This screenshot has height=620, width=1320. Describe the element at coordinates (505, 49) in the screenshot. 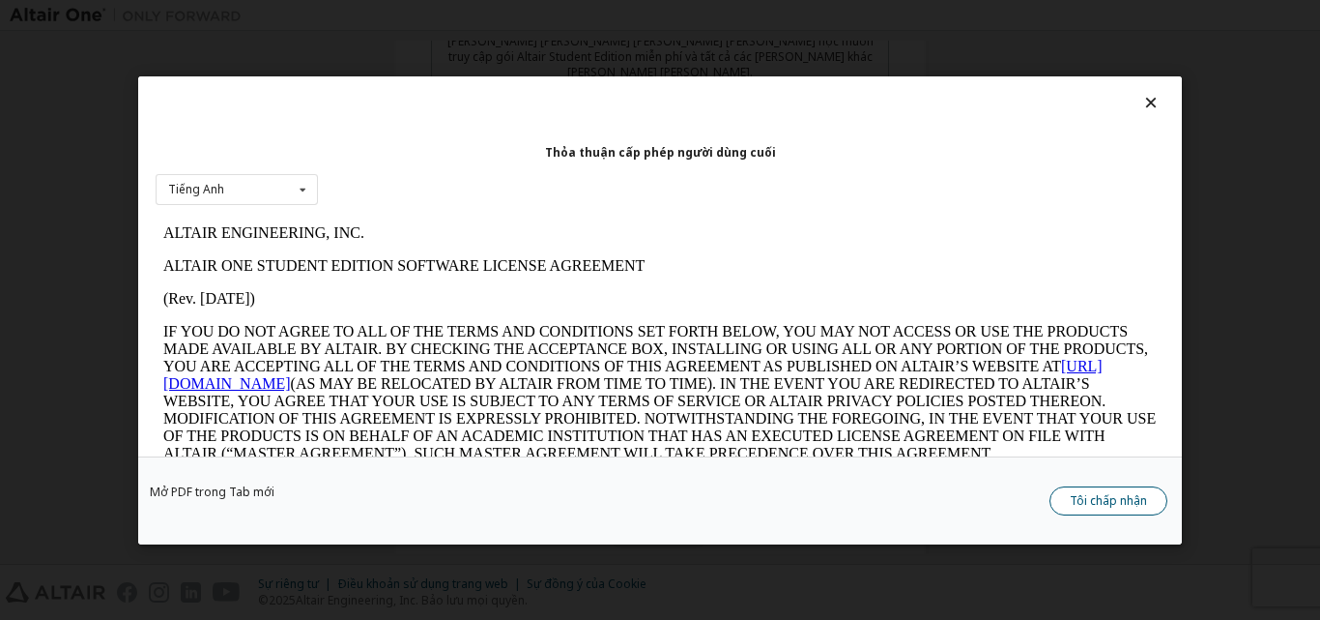

I see `p: ALTAIR ONE STUDENT EDITION SOFTWARE LICENSE AGREEMENT` at that location.